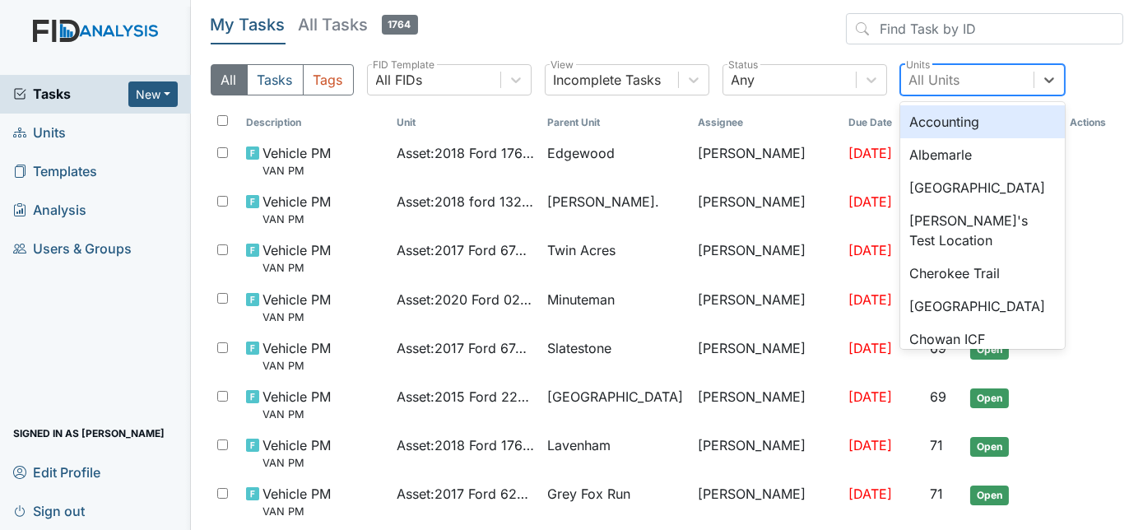 The width and height of the screenshot is (1143, 530). What do you see at coordinates (153, 94) in the screenshot?
I see `button: New` at bounding box center [153, 94].